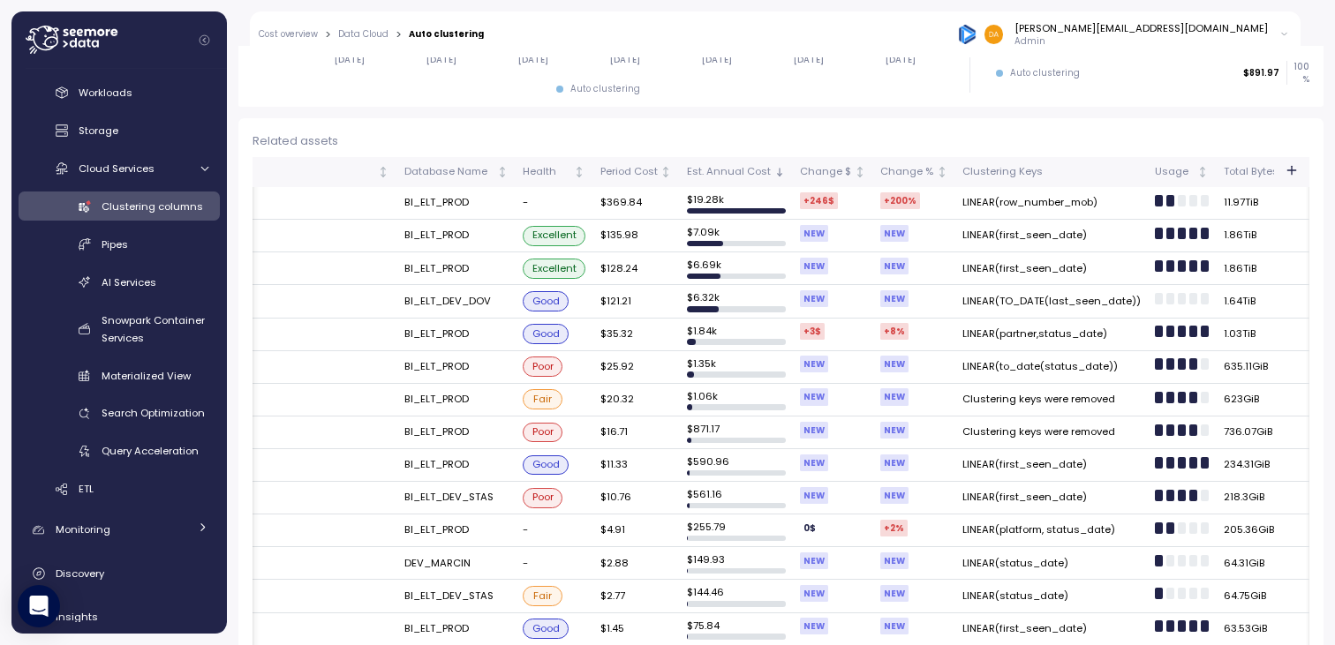 This screenshot has width=1335, height=645. Describe the element at coordinates (79, 574) in the screenshot. I see `span: Discovery` at that location.